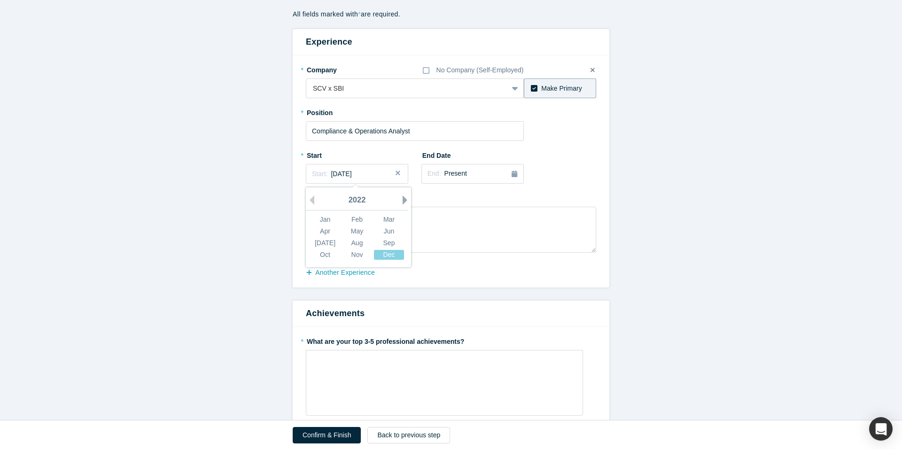 Image resolution: width=902 pixels, height=450 pixels. I want to click on input: Sales Manager, so click(415, 131).